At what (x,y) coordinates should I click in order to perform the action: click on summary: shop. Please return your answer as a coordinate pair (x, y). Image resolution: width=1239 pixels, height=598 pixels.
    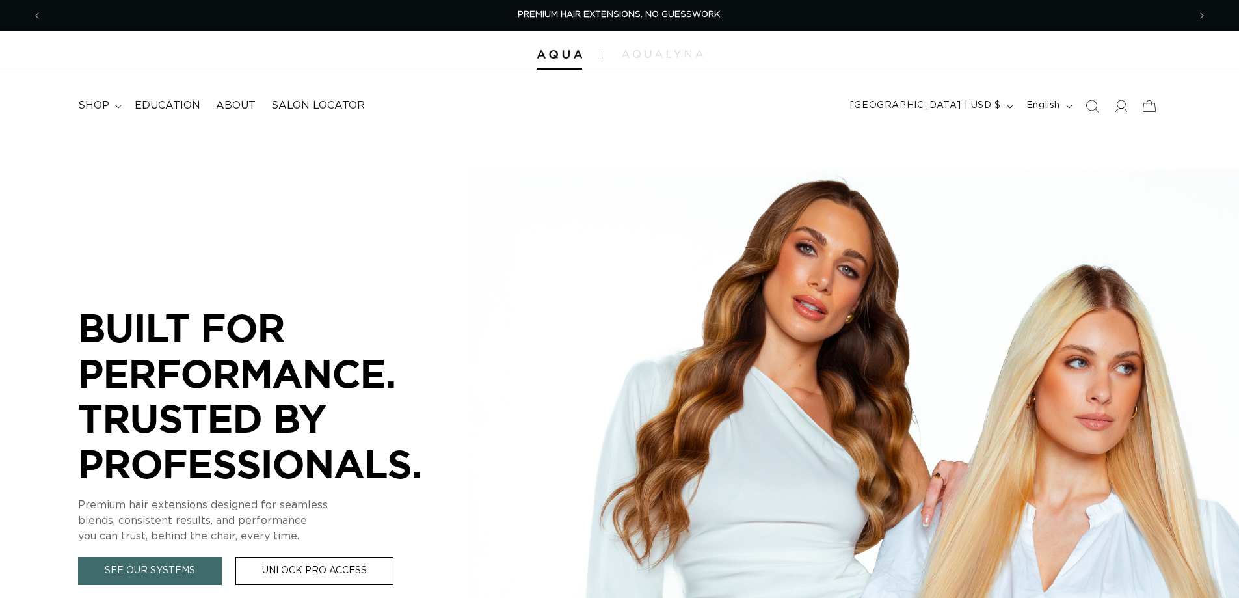
    Looking at the image, I should click on (98, 105).